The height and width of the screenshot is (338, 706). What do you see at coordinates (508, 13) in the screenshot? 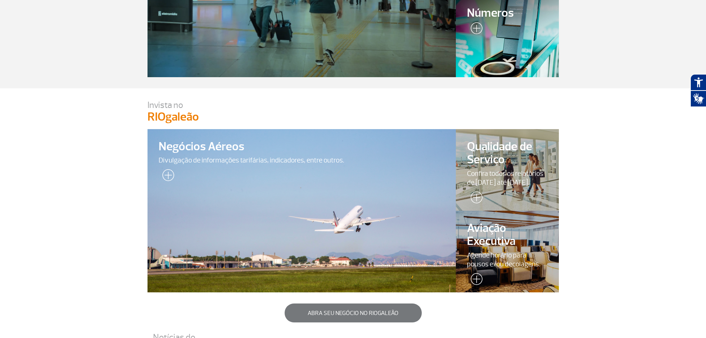
I see `span: Números` at bounding box center [508, 13].